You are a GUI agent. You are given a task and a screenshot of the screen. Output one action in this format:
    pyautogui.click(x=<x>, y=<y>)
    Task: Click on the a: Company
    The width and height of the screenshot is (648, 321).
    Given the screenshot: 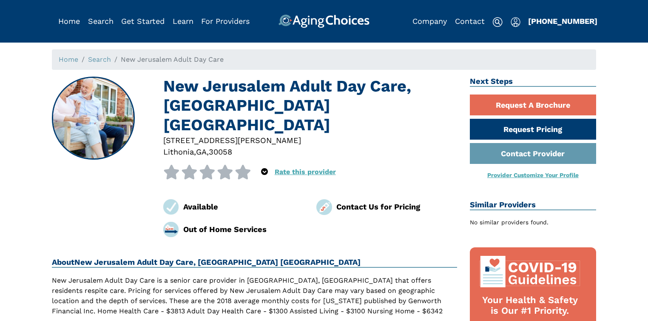 What is the action you would take?
    pyautogui.click(x=430, y=21)
    